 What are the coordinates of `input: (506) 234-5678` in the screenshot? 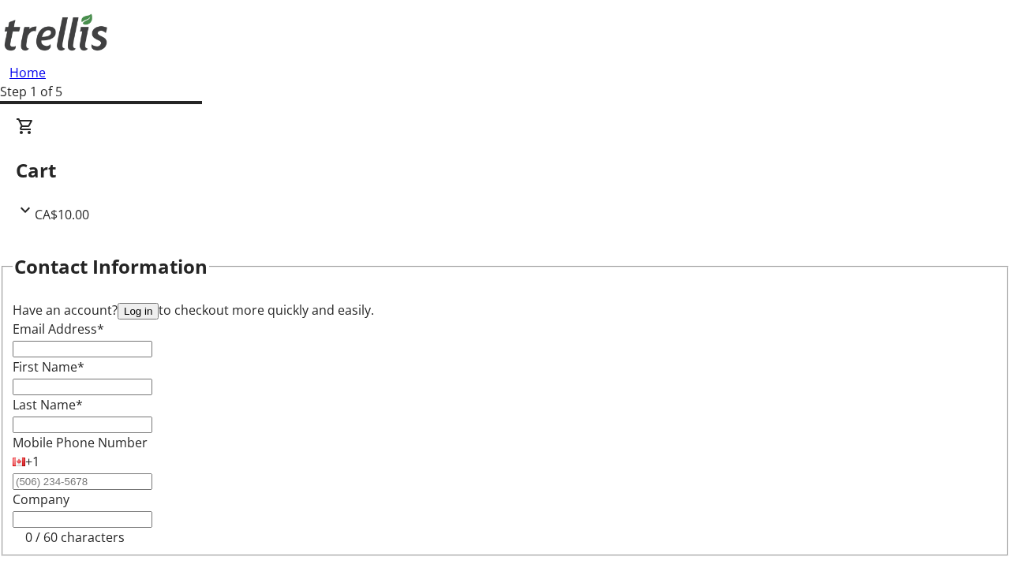 It's located at (82, 481).